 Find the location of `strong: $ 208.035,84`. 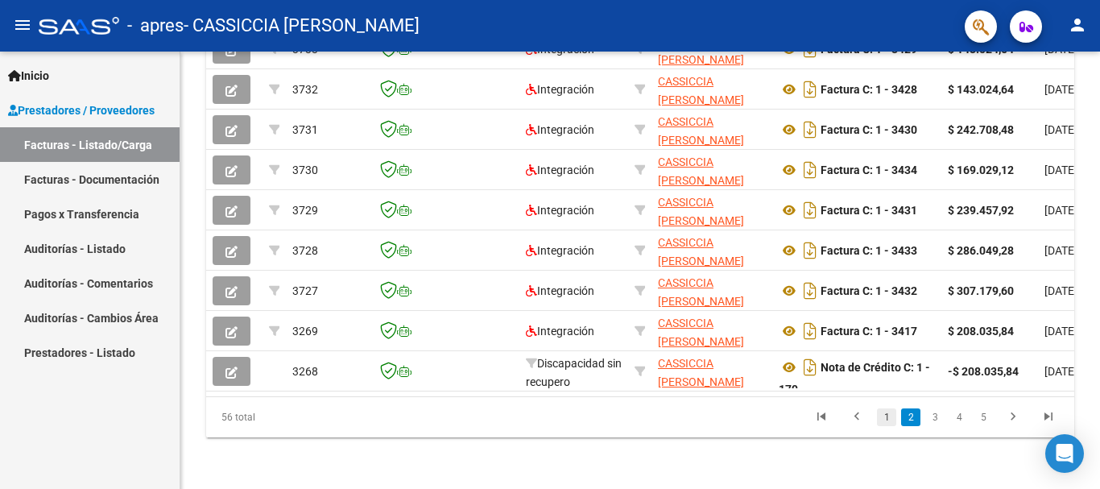

strong: $ 208.035,84 is located at coordinates (980, 331).